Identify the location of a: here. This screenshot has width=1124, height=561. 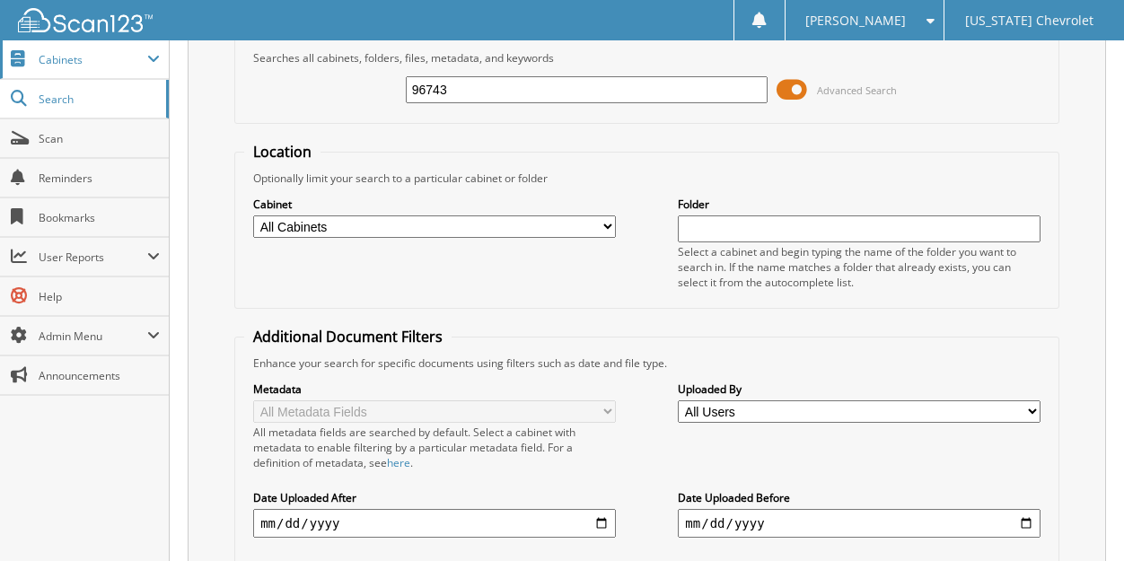
(399, 462).